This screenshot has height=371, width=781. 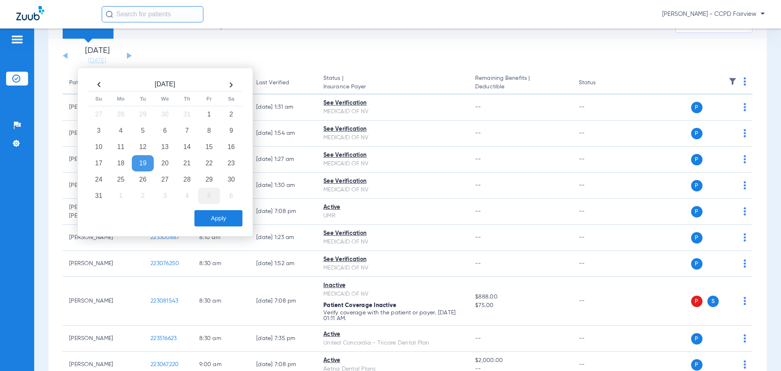 What do you see at coordinates (109, 14) in the screenshot?
I see `img: Search Icon` at bounding box center [109, 14].